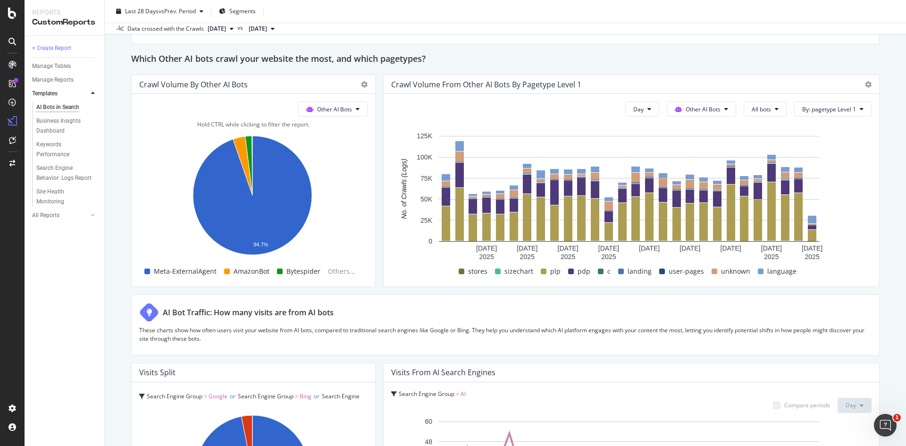 The height and width of the screenshot is (446, 906). Describe the element at coordinates (63, 150) in the screenshot. I see `div: Keywords Performance` at that location.